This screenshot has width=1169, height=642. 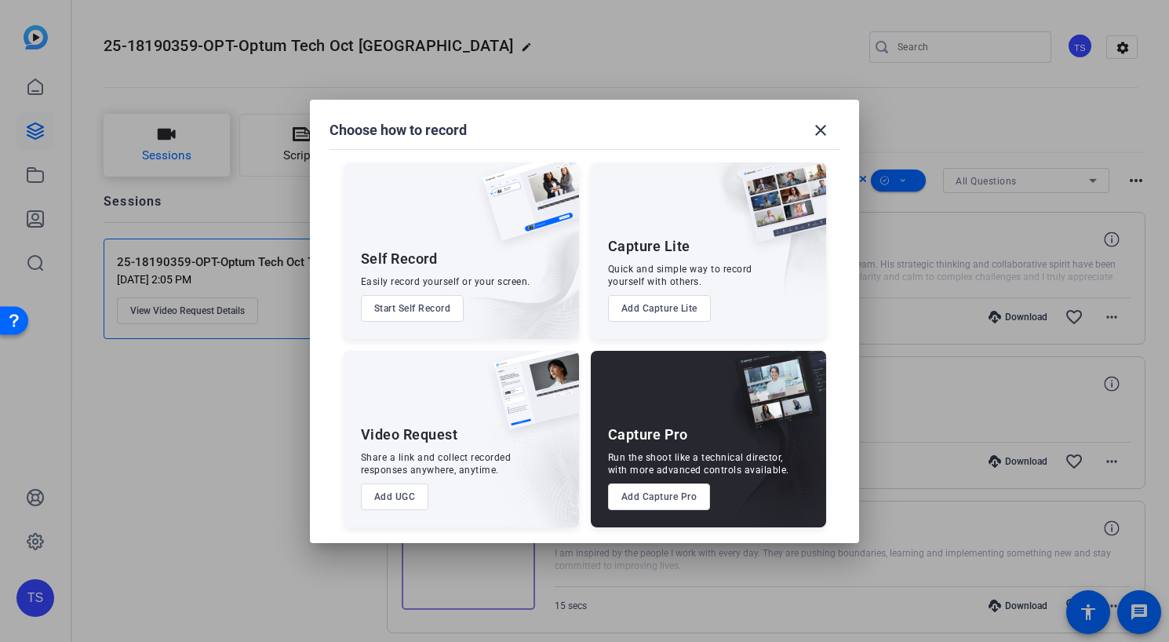 I want to click on div: Share a link and collect recorded responses anywhere, anytime., so click(x=436, y=463).